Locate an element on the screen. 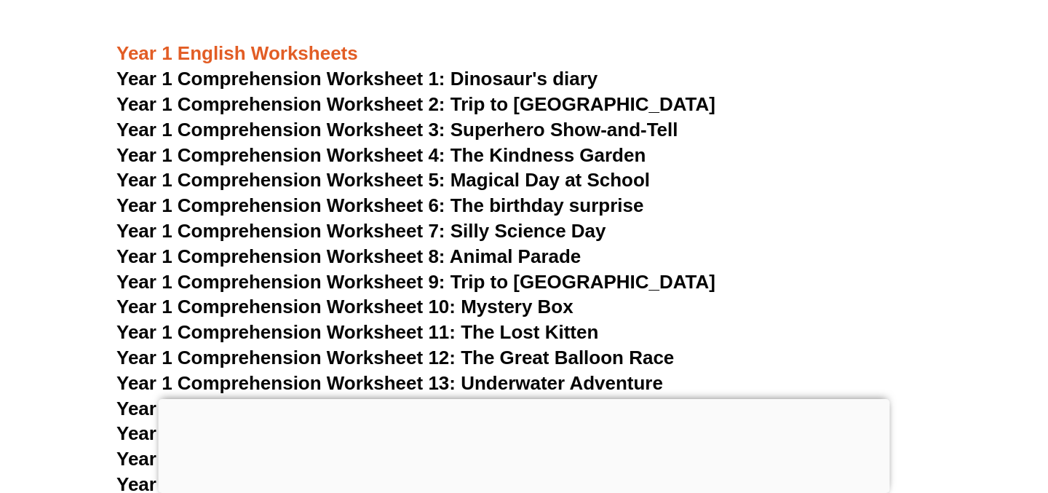 The width and height of the screenshot is (1048, 493). span: Year 1 Comprehension Worksheet 13: Underwater Adventure is located at coordinates (389, 383).